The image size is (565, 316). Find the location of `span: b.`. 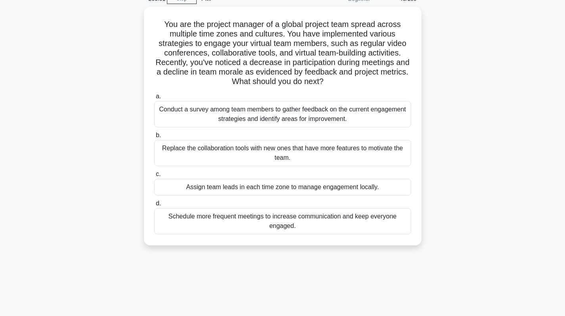

span: b. is located at coordinates (158, 135).